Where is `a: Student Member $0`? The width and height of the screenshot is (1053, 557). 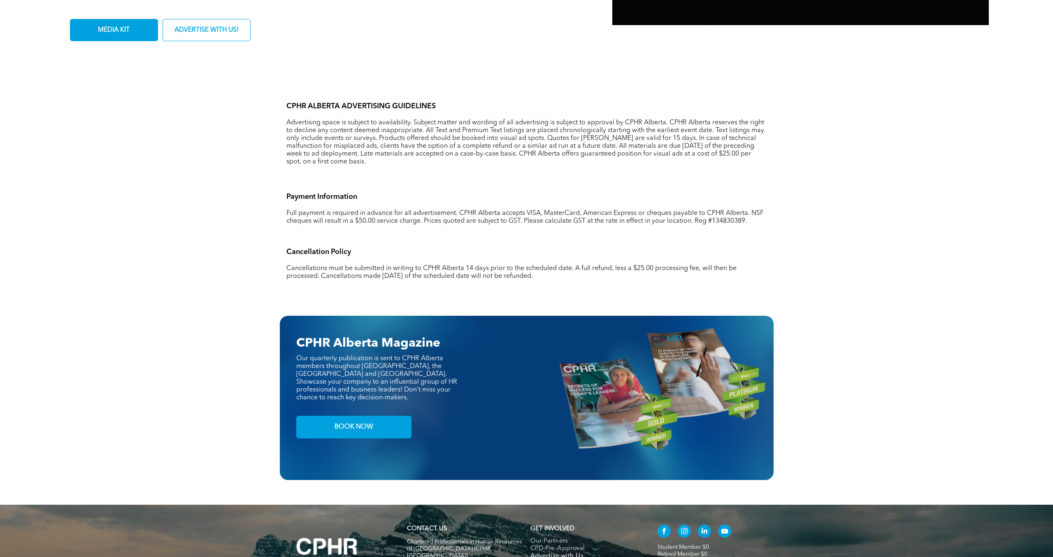
a: Student Member $0 is located at coordinates (683, 547).